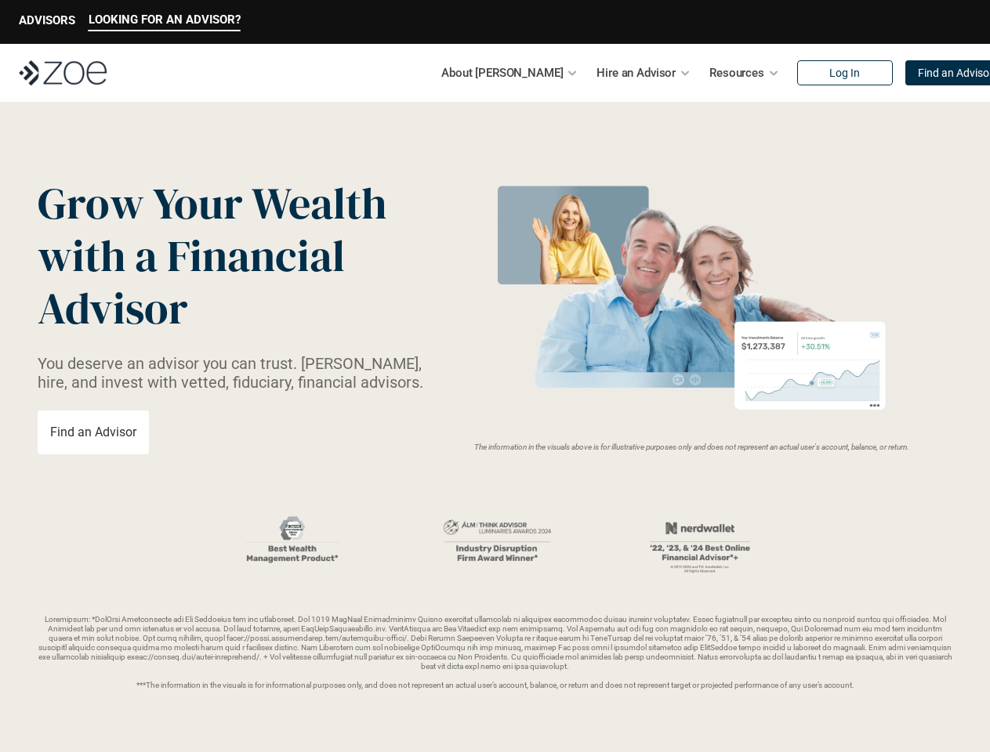 This screenshot has height=752, width=990. Describe the element at coordinates (212, 203) in the screenshot. I see `span: Grow Your Wealth` at that location.